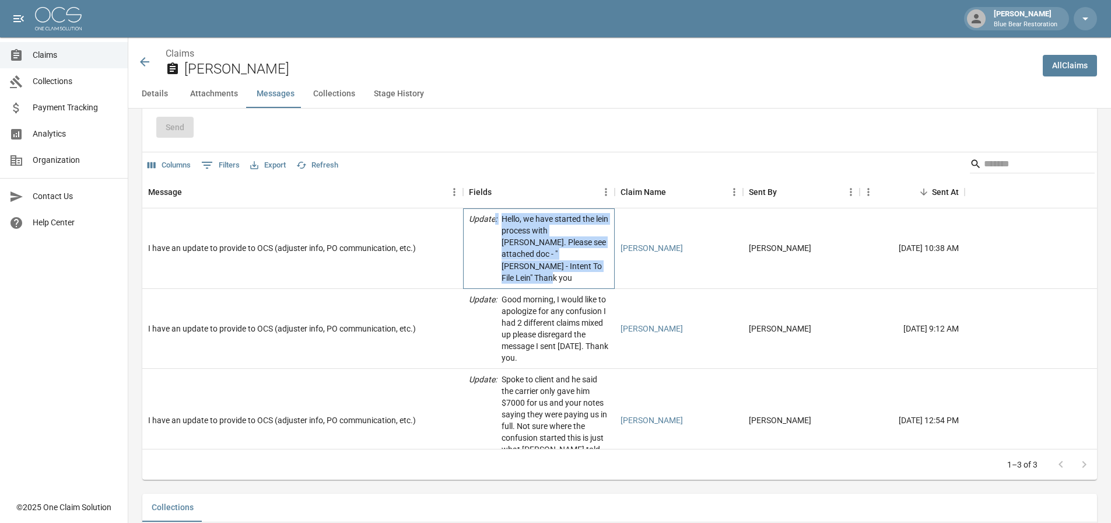  What do you see at coordinates (1070, 65) in the screenshot?
I see `a: AllClaims` at bounding box center [1070, 65].